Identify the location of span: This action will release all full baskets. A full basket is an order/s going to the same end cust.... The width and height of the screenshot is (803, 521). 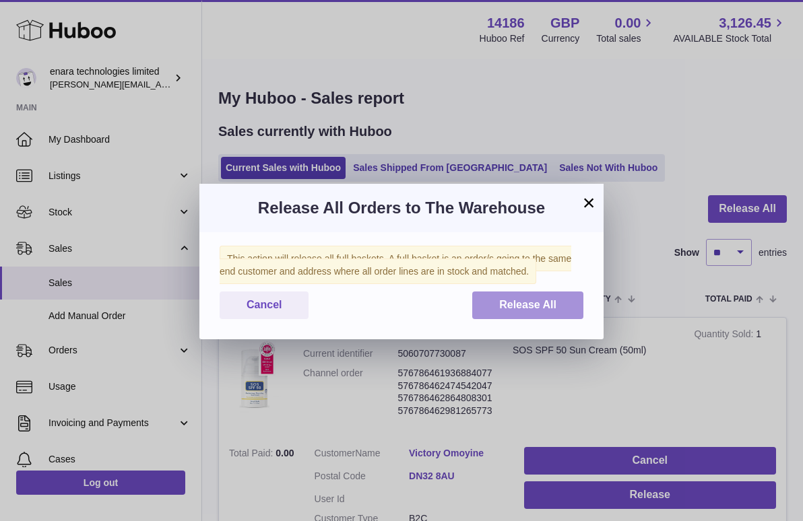
(396, 265).